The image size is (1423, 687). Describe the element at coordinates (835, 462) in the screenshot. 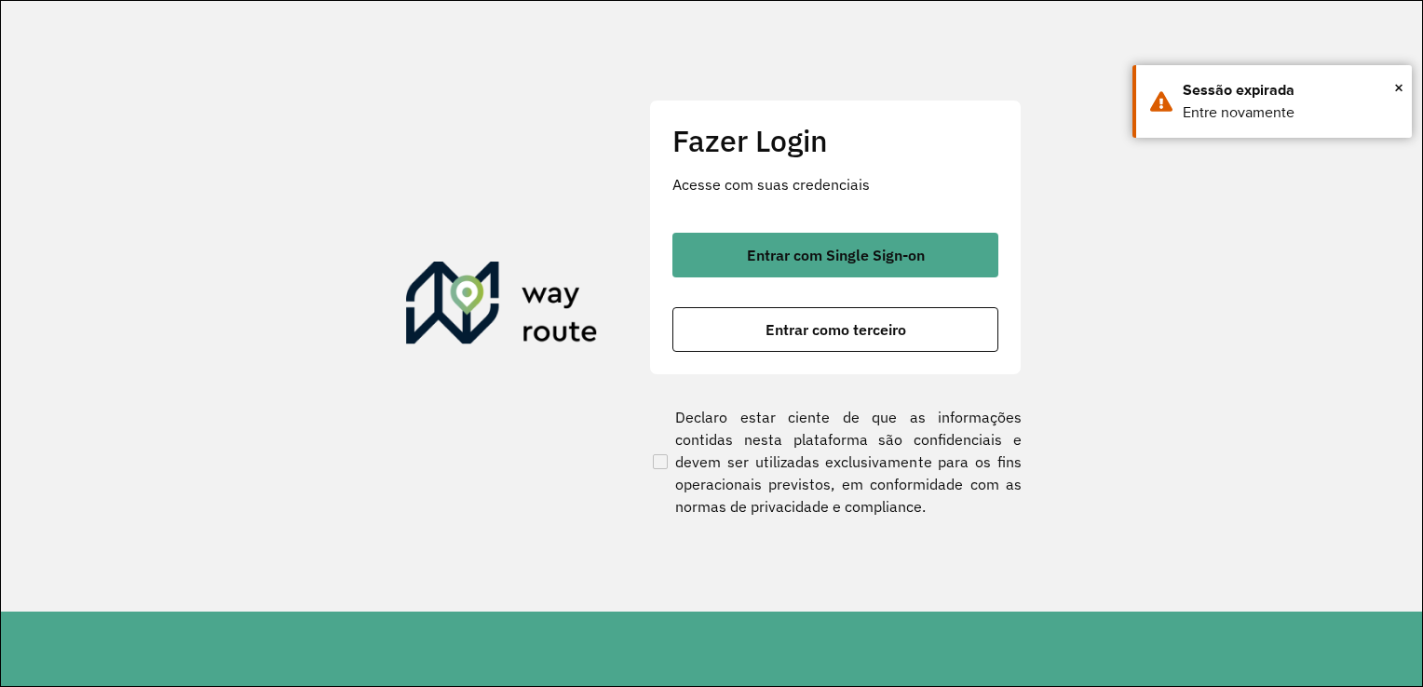

I see `label: Declaro estar ciente de que as informações contidas nesta plataforma são confidenciais e devem se...` at that location.